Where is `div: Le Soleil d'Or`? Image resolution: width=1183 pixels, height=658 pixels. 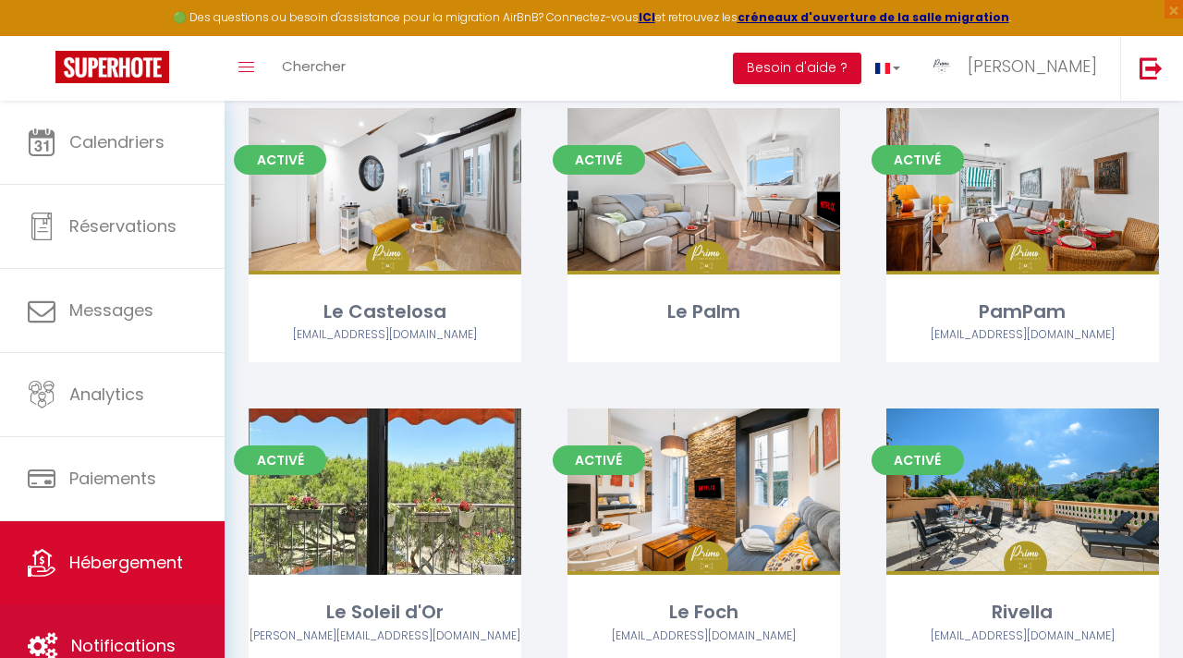 div: Le Soleil d'Or is located at coordinates (385, 612).